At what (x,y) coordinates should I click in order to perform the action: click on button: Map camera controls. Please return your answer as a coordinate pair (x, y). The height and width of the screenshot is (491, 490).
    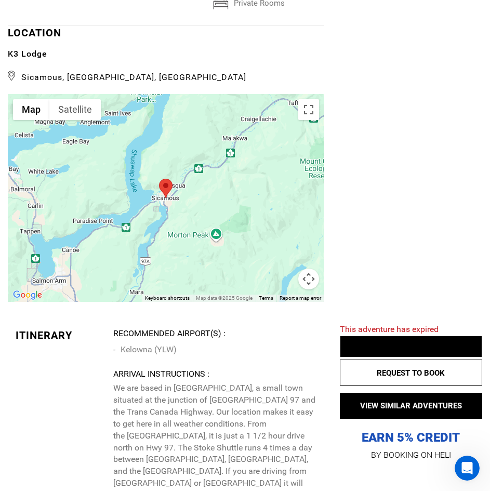
    Looking at the image, I should click on (309, 279).